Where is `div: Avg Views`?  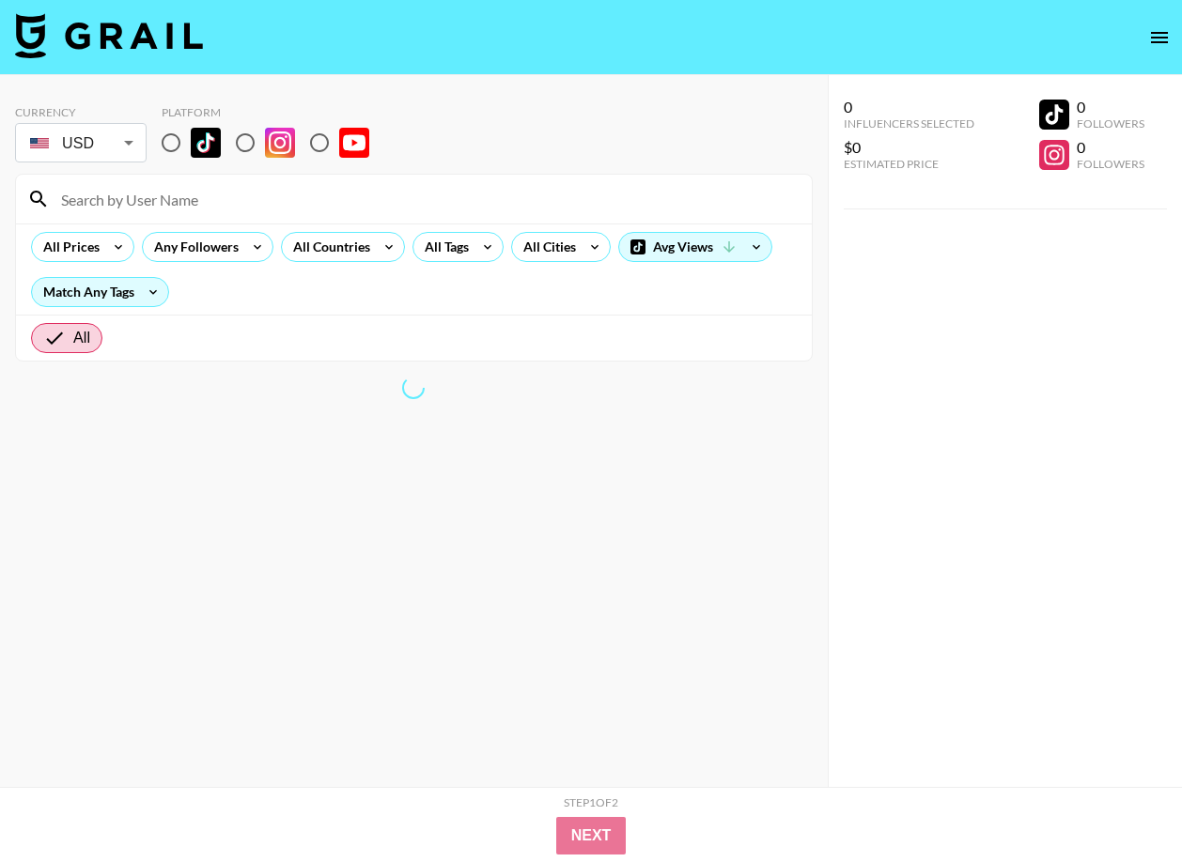 div: Avg Views is located at coordinates (695, 247).